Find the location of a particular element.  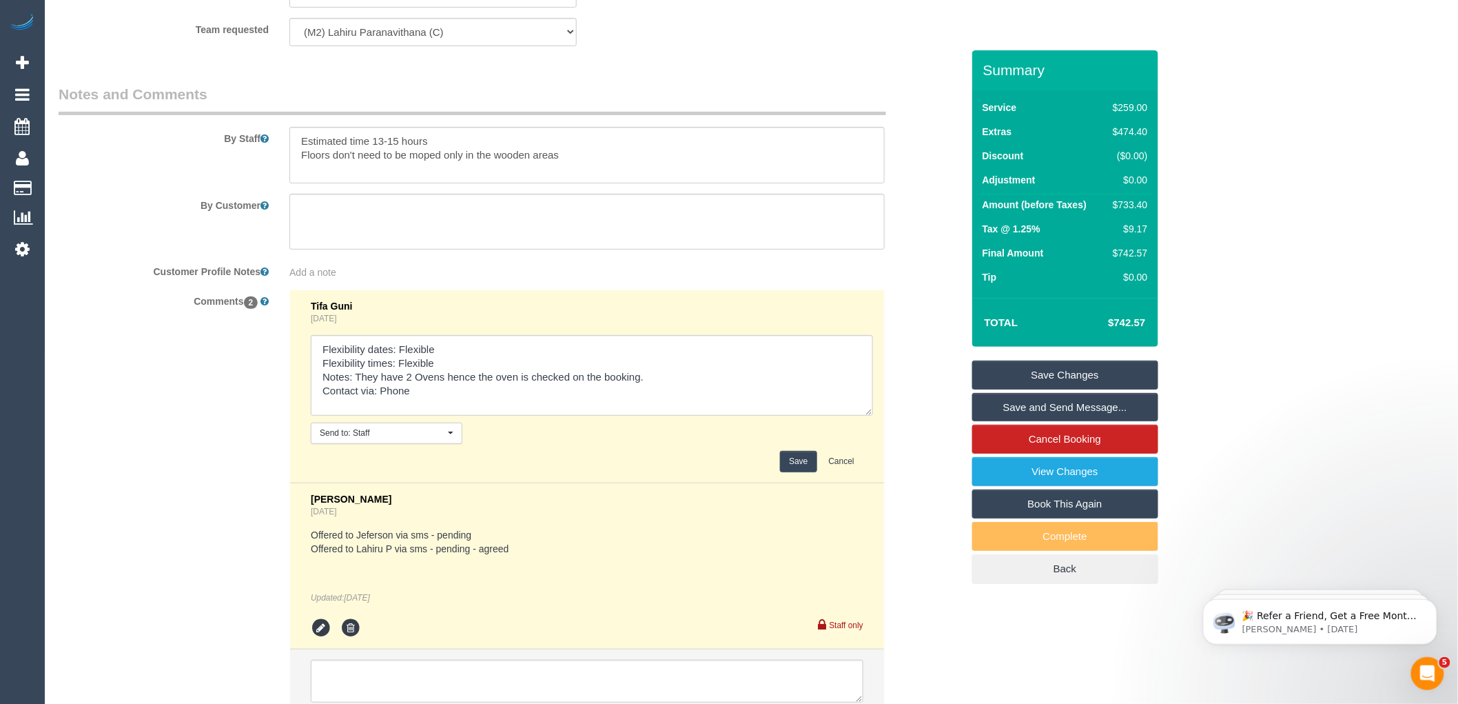

p: Message from Ellie, sent 2w ago is located at coordinates (149, 59).